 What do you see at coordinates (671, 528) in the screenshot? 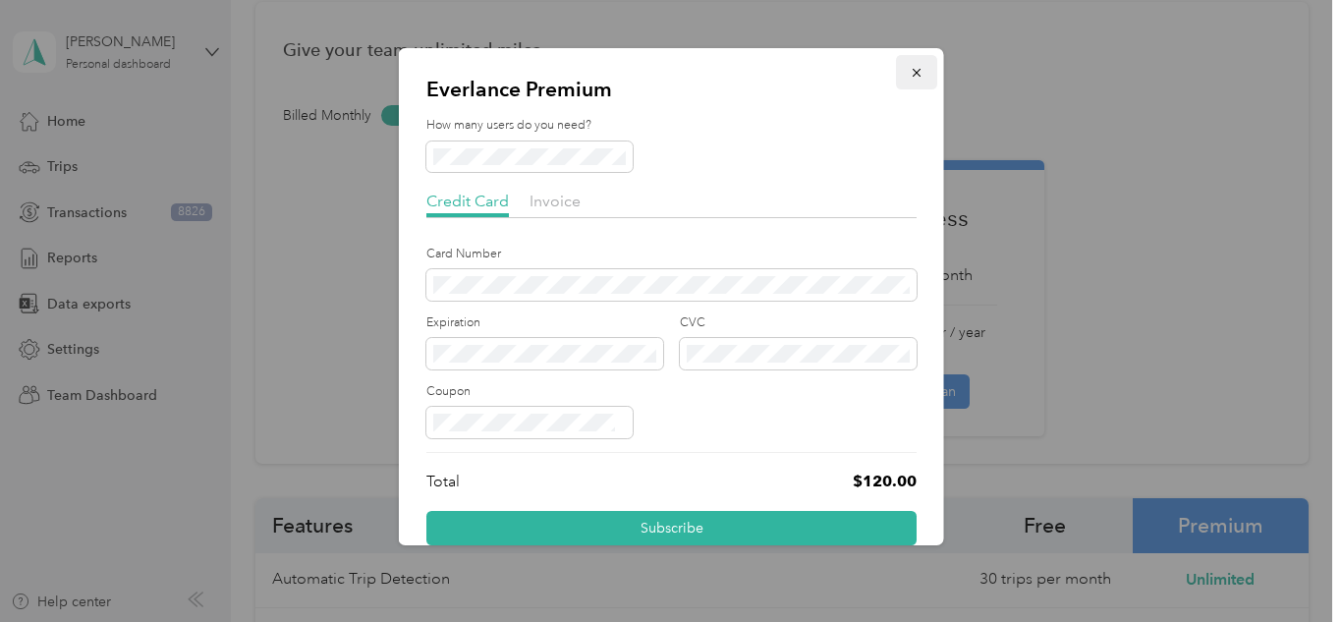
I see `button: Subscribe` at bounding box center [671, 528].